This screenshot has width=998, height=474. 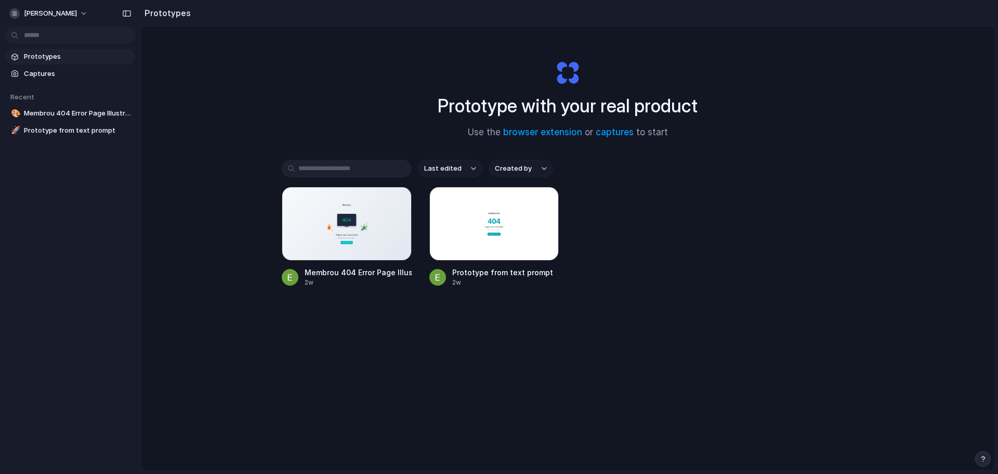 I want to click on div: Membrou 404 Error Page Illustration, so click(x=358, y=272).